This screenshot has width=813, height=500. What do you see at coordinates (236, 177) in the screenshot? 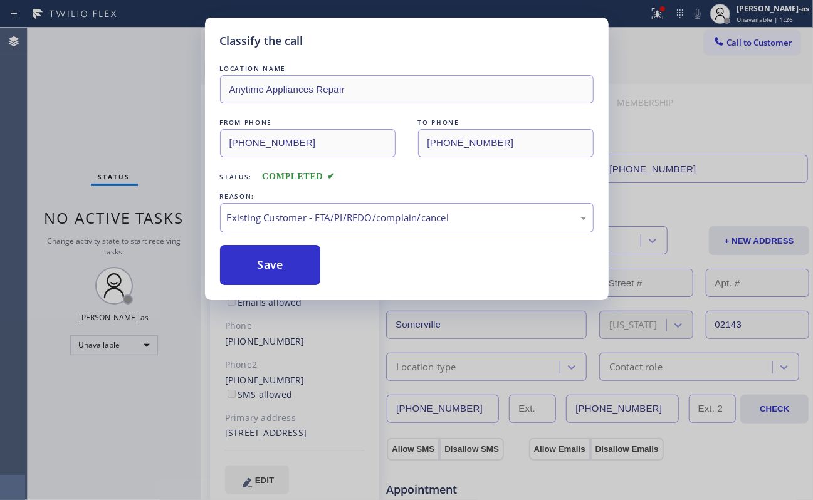
I see `span: Status:` at bounding box center [236, 177].